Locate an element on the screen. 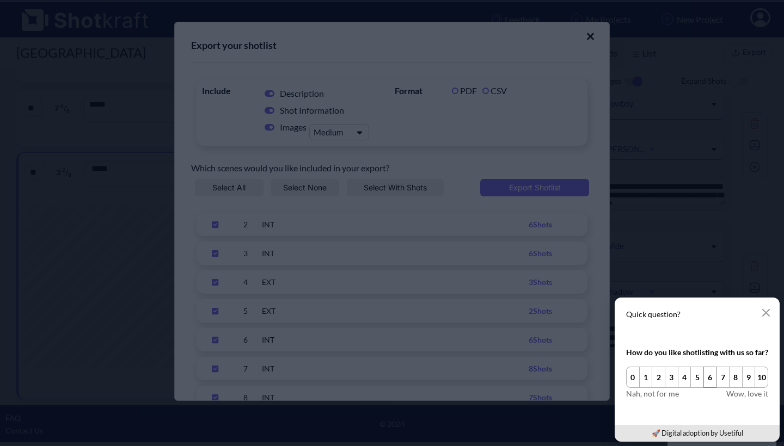 This screenshot has height=446, width=784. button: 3 is located at coordinates (671, 377).